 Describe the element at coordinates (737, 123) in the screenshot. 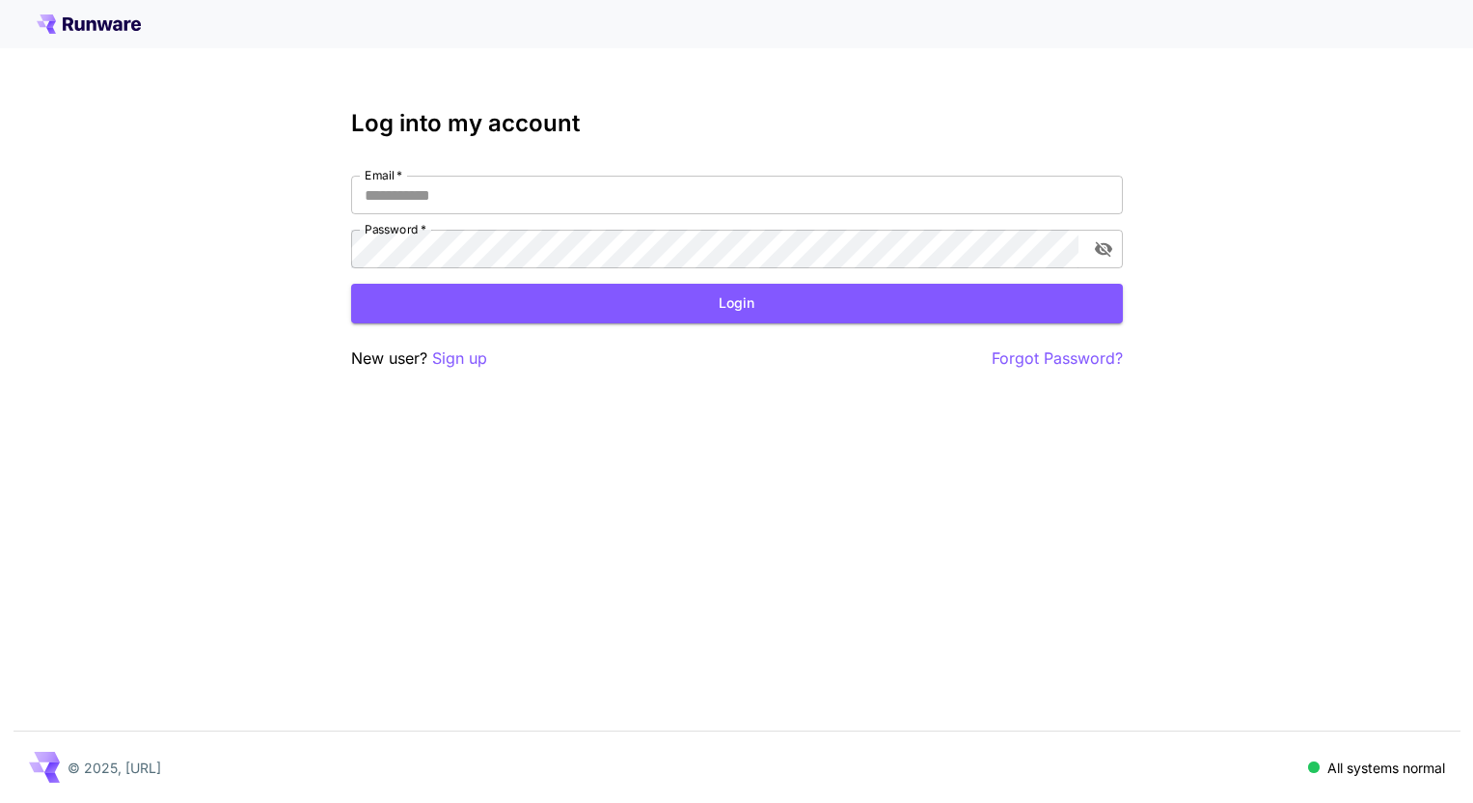

I see `h3: Log into my account` at that location.